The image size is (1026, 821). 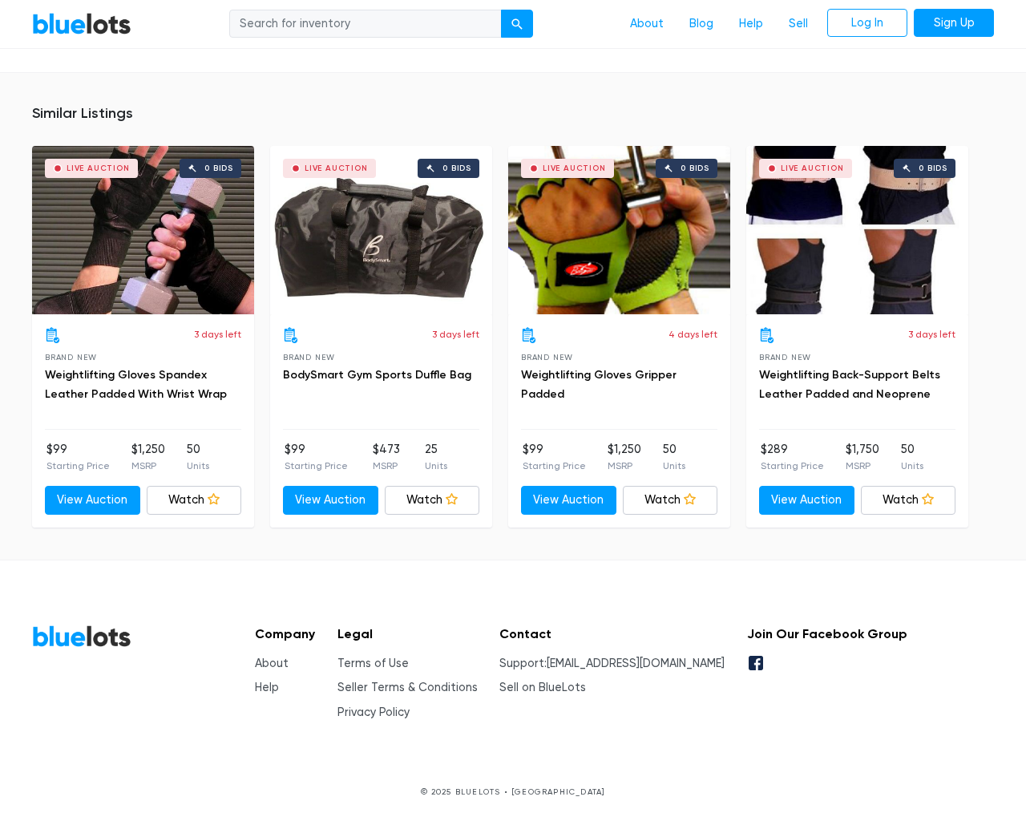 What do you see at coordinates (407, 687) in the screenshot?
I see `a: Seller Terms & Conditions` at bounding box center [407, 687].